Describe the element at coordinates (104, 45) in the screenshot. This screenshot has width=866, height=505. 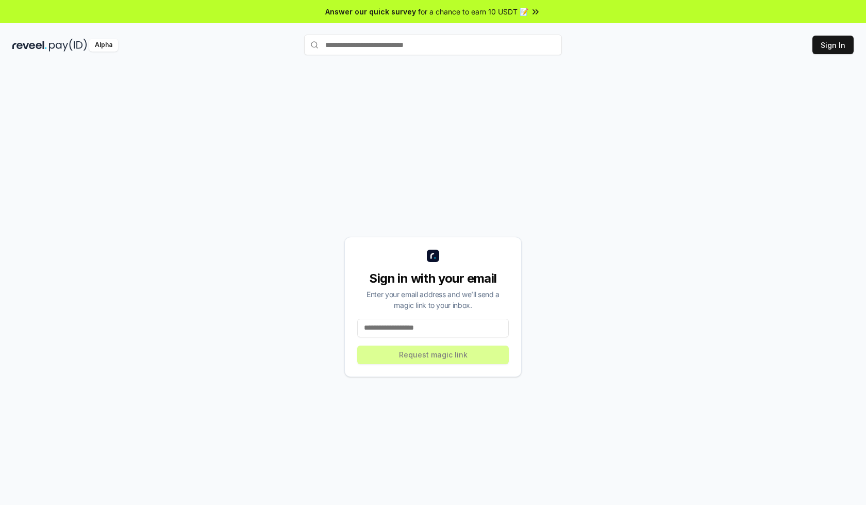
I see `div: Alpha` at that location.